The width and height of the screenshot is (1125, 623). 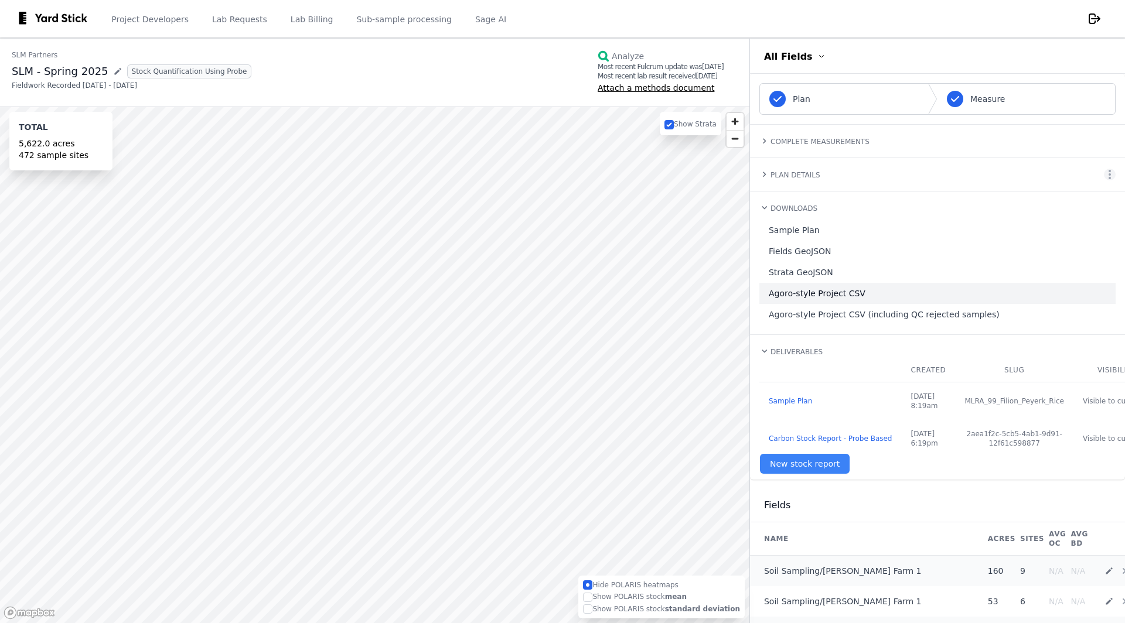 What do you see at coordinates (924, 439) in the screenshot?
I see `time: August 6, 2025 at 6:19pm EDT` at bounding box center [924, 439].